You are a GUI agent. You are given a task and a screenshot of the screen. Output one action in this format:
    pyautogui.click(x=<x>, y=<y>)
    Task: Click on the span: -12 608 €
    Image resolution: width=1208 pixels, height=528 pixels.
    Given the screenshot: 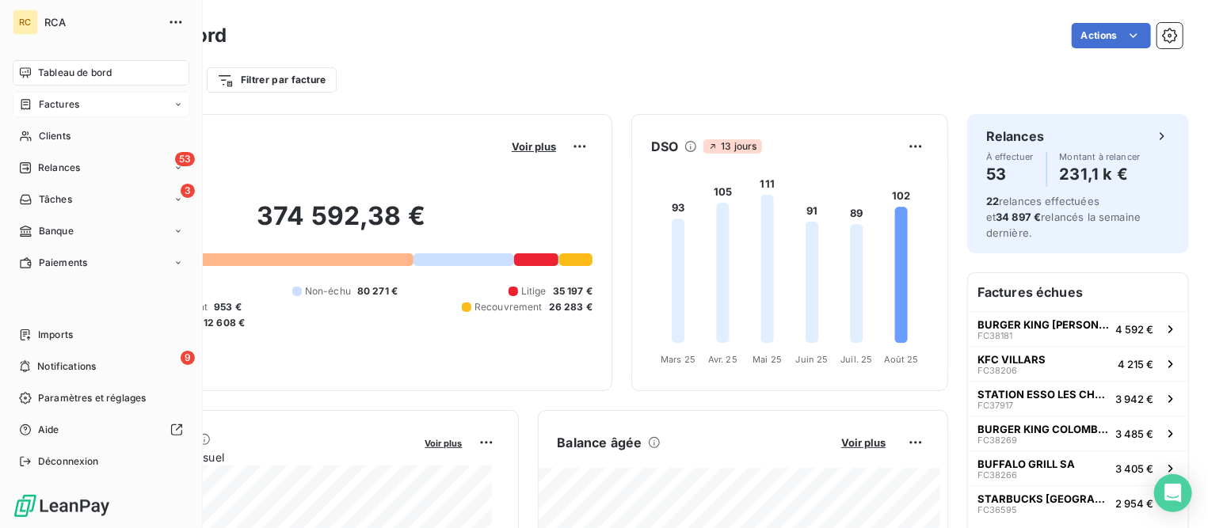 What is the action you would take?
    pyautogui.click(x=222, y=323)
    